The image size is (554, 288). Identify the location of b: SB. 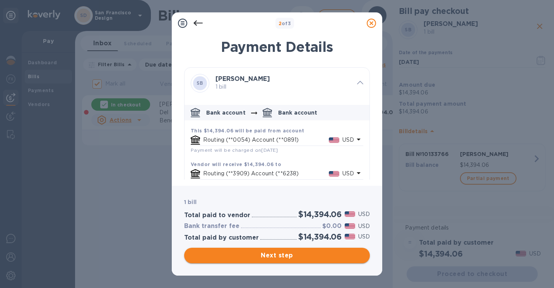
(200, 83).